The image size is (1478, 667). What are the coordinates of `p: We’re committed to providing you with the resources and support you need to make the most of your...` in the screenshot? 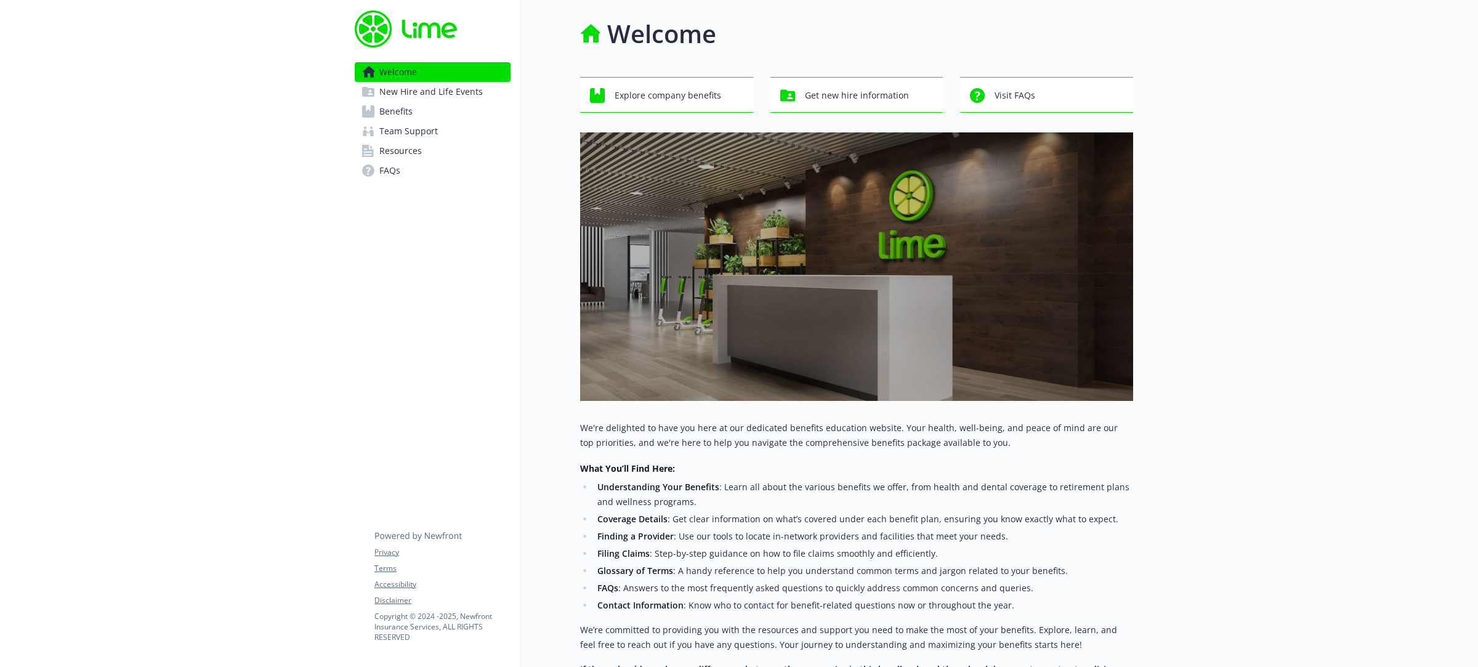 It's located at (857, 637).